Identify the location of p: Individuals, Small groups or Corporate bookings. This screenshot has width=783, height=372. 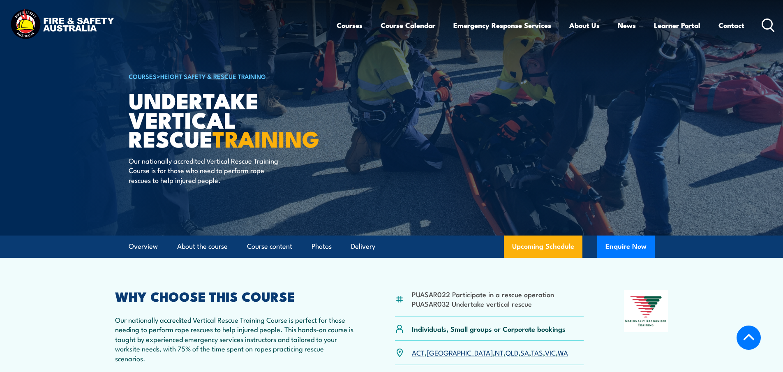
(489, 328).